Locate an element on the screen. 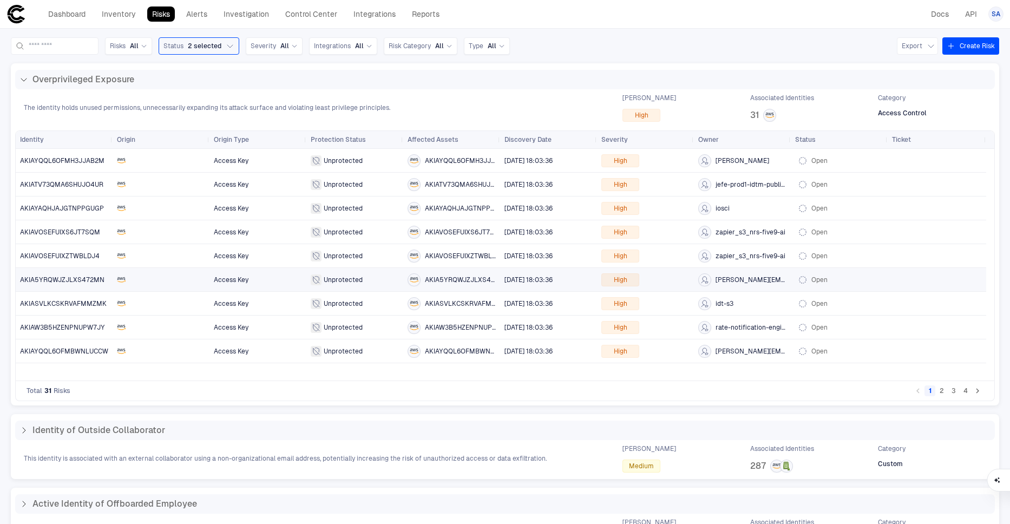 Image resolution: width=1010 pixels, height=524 pixels. a: API is located at coordinates (971, 14).